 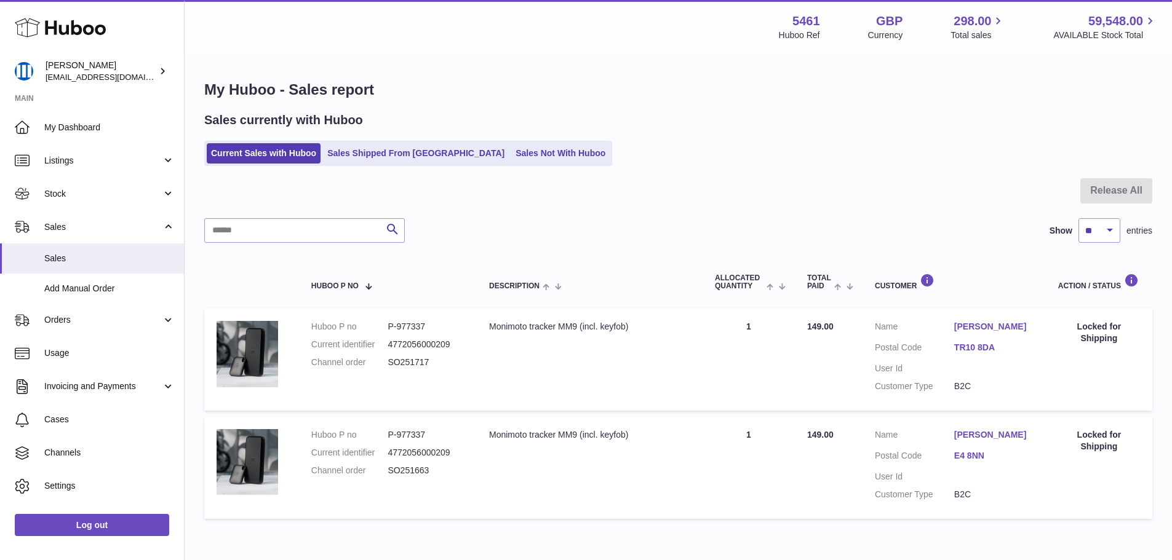 What do you see at coordinates (1060, 231) in the screenshot?
I see `label: Show` at bounding box center [1060, 231].